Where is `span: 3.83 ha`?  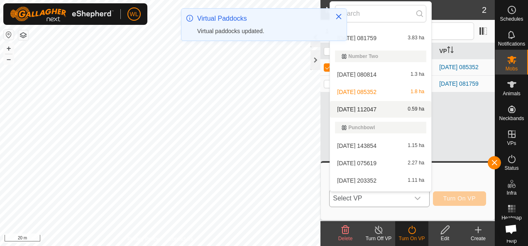 span: 3.83 ha is located at coordinates (416, 38).